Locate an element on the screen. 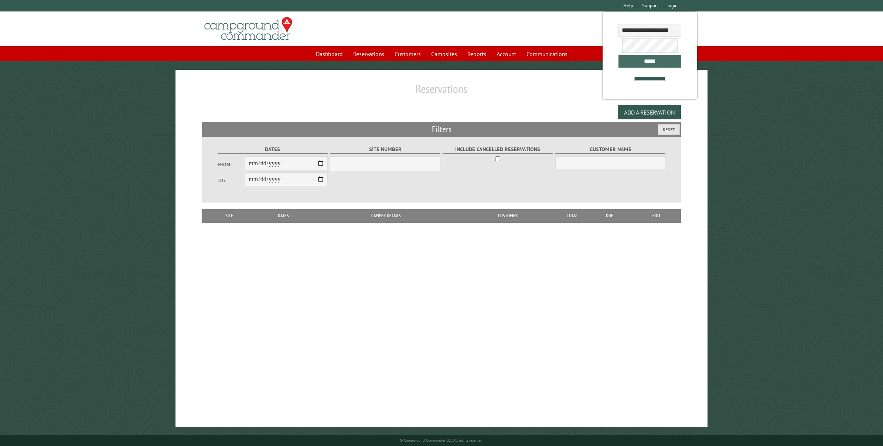 The image size is (883, 446). button: Reset is located at coordinates (669, 129).